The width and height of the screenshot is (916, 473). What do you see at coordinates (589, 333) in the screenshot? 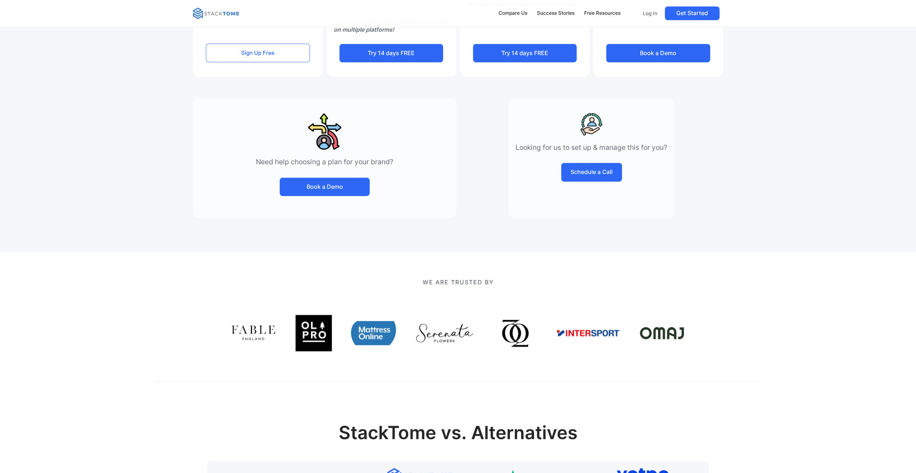
I see `img: intersport logo` at bounding box center [589, 333].